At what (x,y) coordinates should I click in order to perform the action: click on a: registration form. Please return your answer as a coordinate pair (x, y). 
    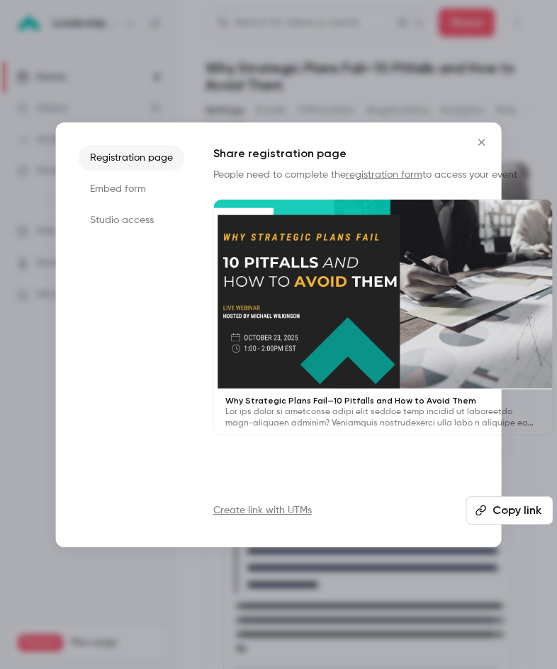
    Looking at the image, I should click on (384, 175).